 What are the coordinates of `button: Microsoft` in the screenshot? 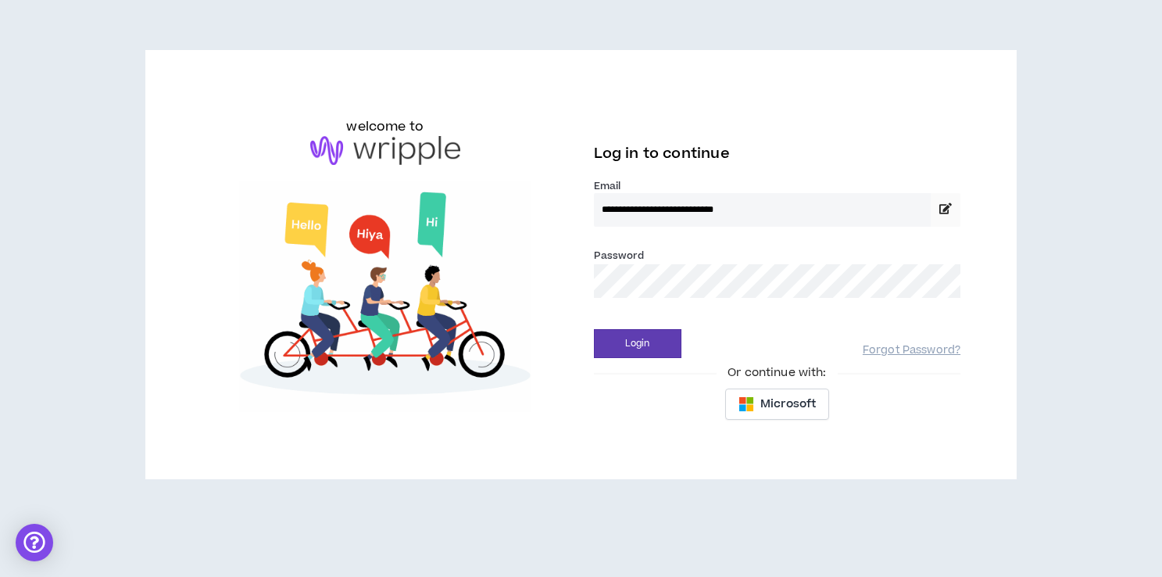 It's located at (777, 404).